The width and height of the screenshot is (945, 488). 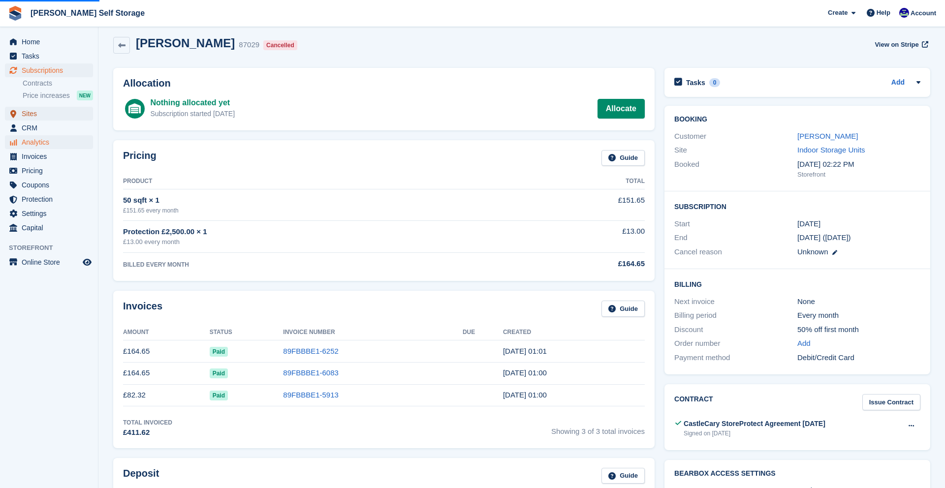 What do you see at coordinates (797, 206) in the screenshot?
I see `h2: Subscription` at bounding box center [797, 206].